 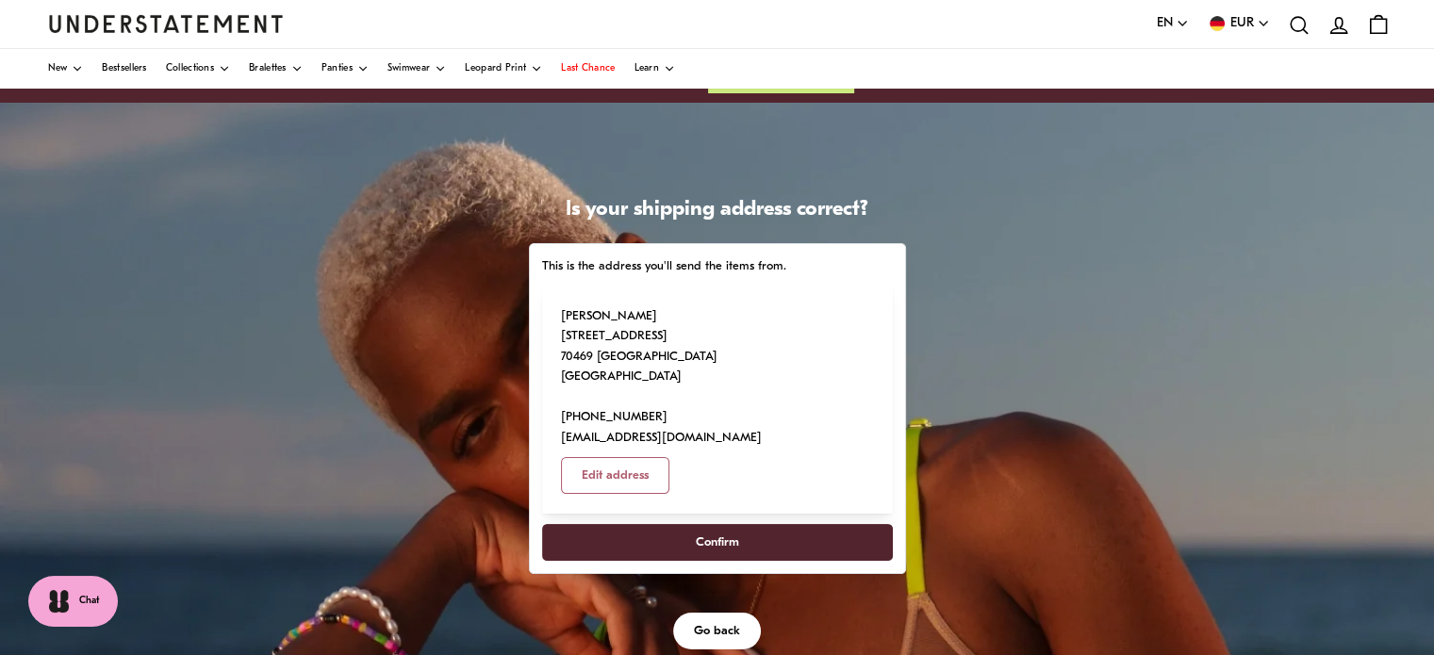 I want to click on span: Leopard Print, so click(x=495, y=69).